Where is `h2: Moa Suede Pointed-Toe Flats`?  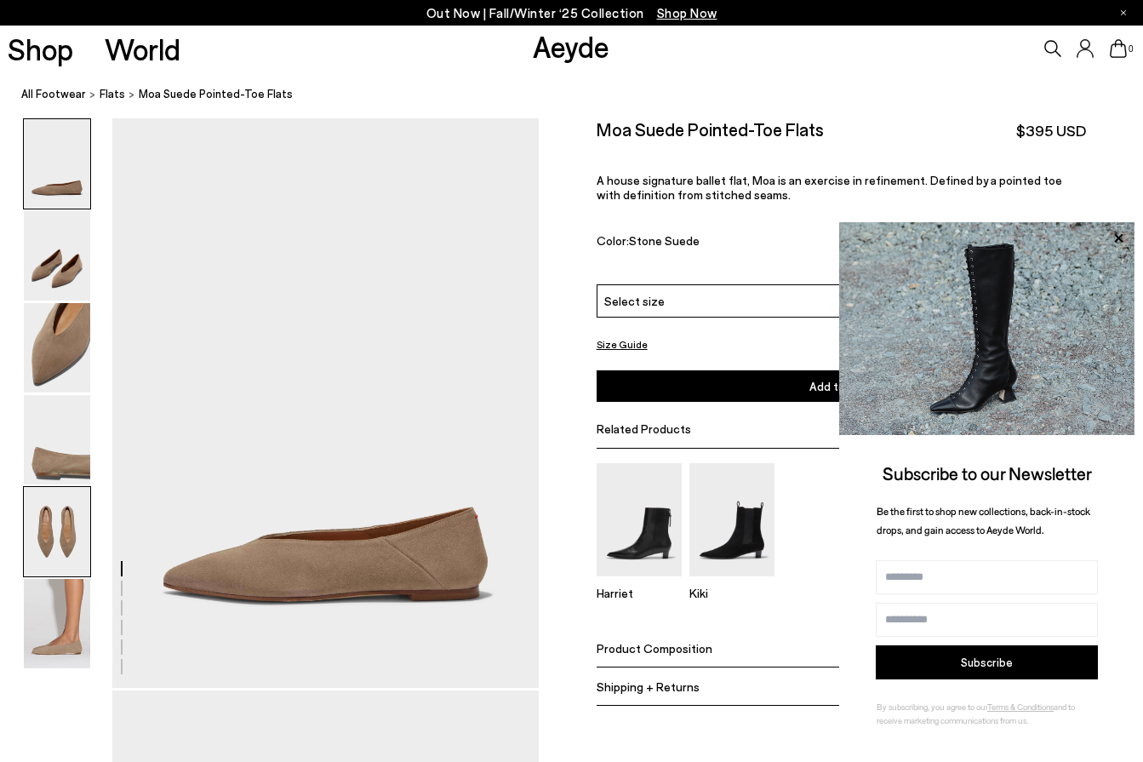
h2: Moa Suede Pointed-Toe Flats is located at coordinates (710, 129).